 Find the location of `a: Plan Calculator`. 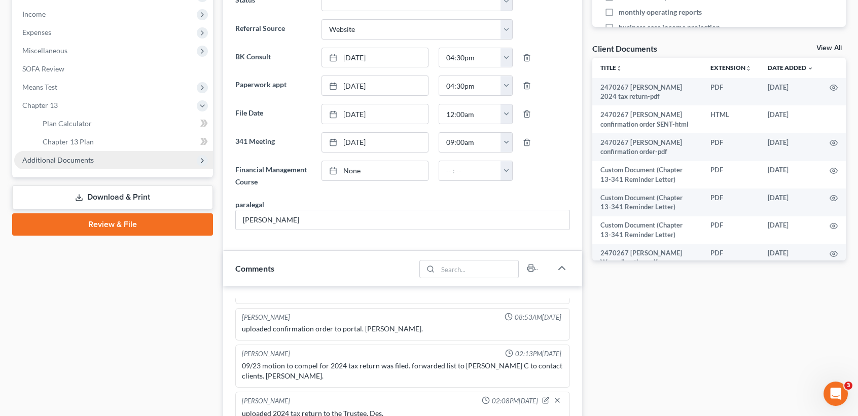

a: Plan Calculator is located at coordinates (124, 124).